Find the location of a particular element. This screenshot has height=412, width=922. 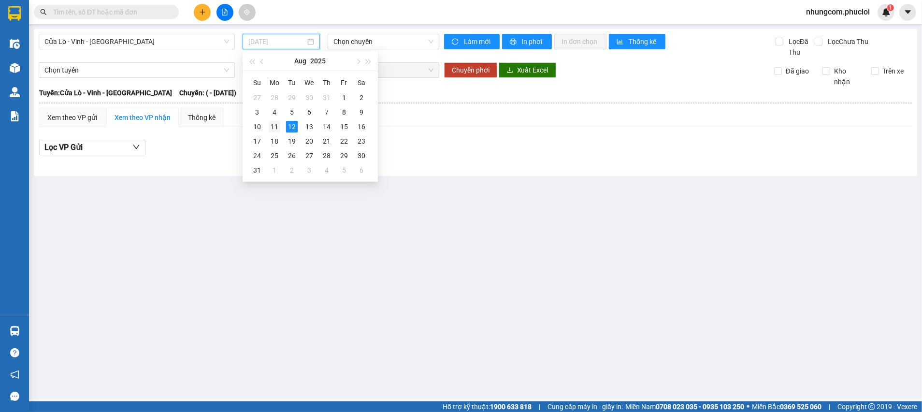

td: 2025-08-08 is located at coordinates (344, 112).